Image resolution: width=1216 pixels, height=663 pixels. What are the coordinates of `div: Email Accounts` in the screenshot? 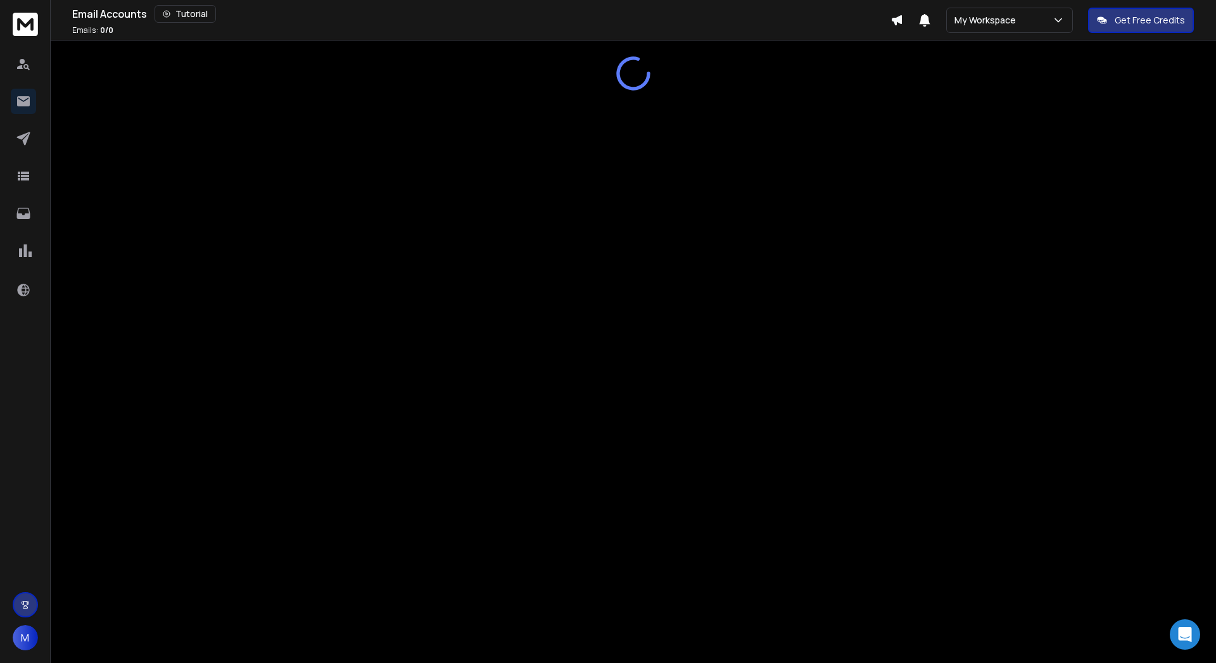 It's located at (481, 14).